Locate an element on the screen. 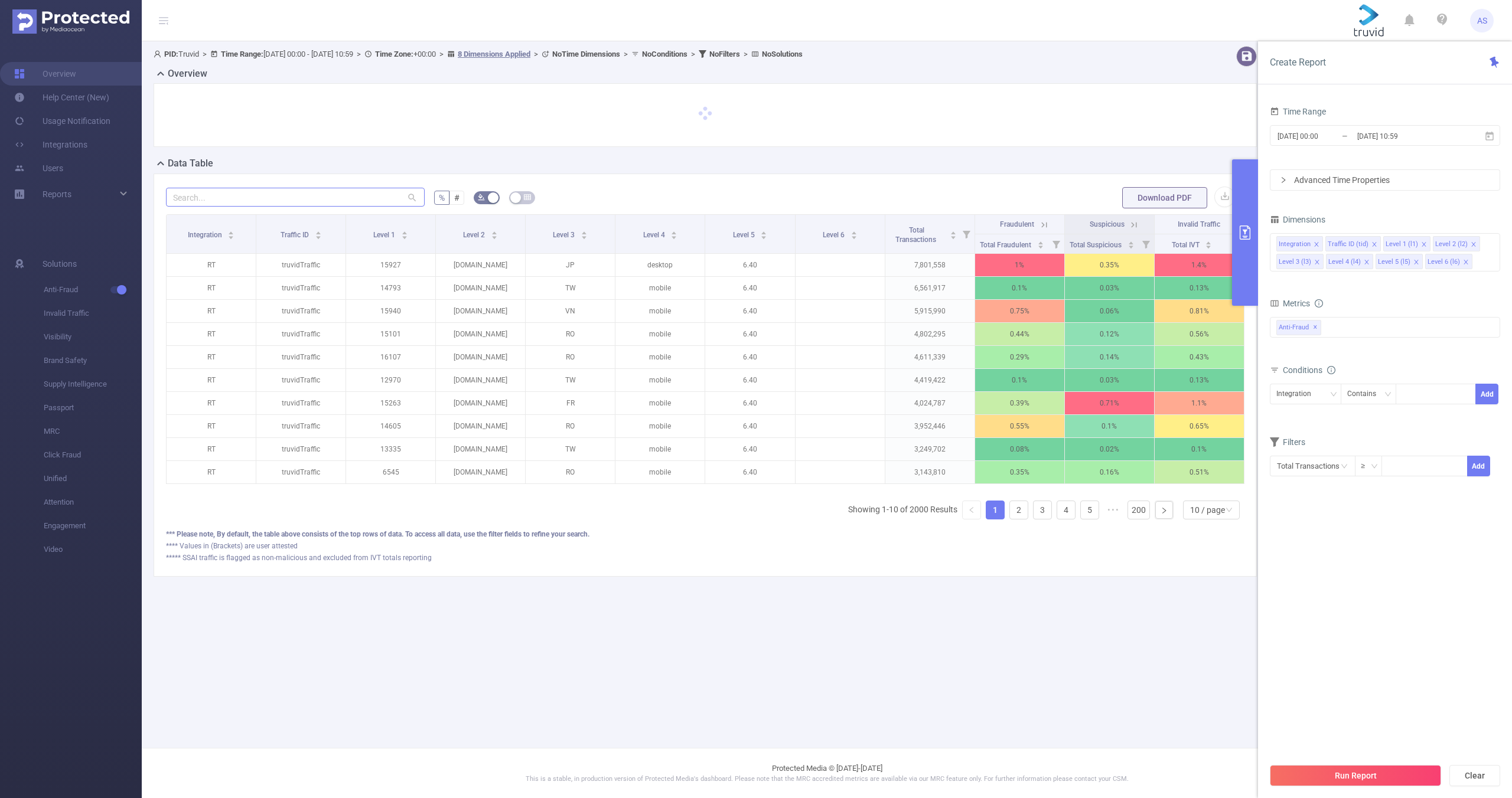 Image resolution: width=1512 pixels, height=798 pixels. p: TW is located at coordinates (569, 380).